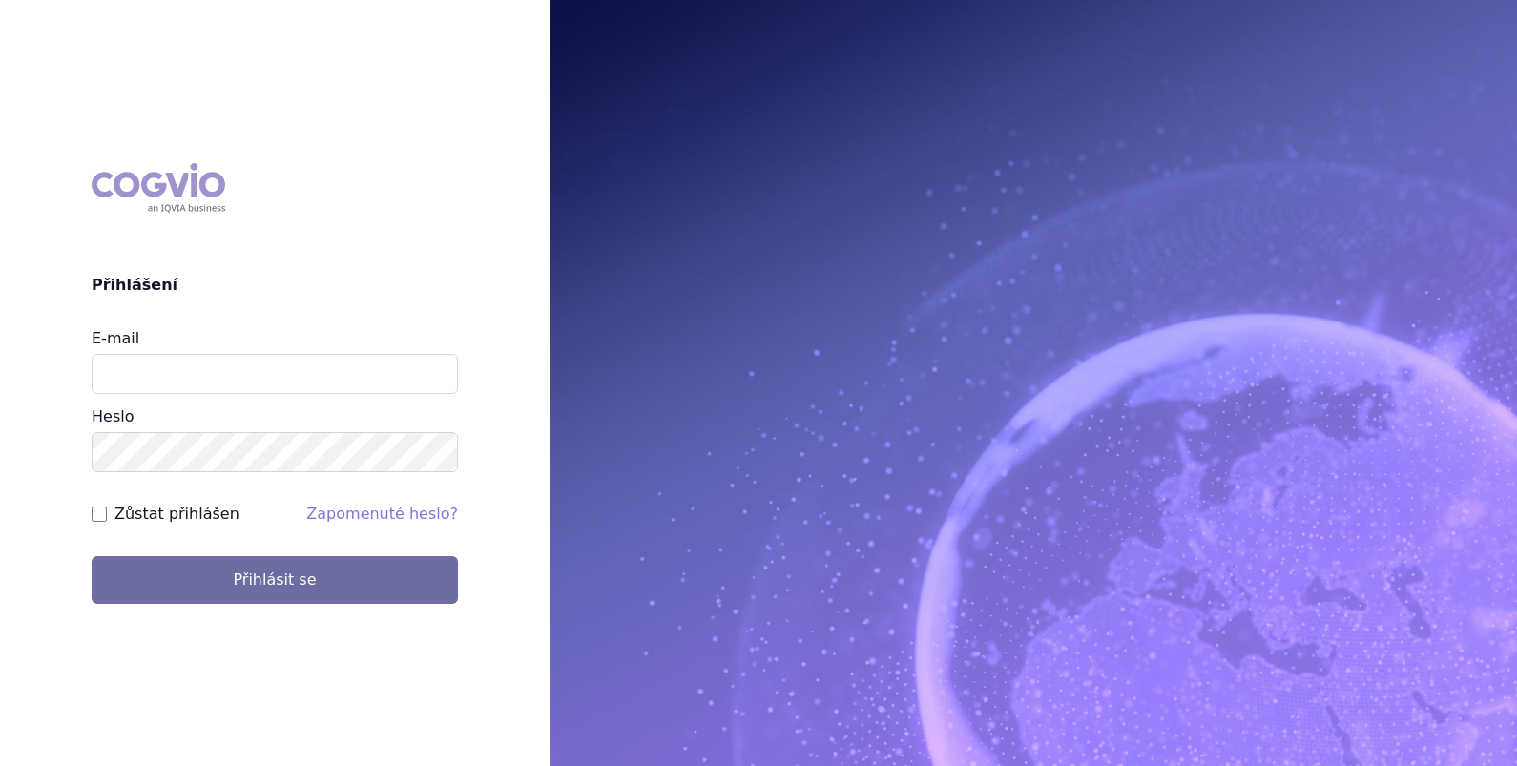  I want to click on h2: Přihlášení, so click(275, 285).